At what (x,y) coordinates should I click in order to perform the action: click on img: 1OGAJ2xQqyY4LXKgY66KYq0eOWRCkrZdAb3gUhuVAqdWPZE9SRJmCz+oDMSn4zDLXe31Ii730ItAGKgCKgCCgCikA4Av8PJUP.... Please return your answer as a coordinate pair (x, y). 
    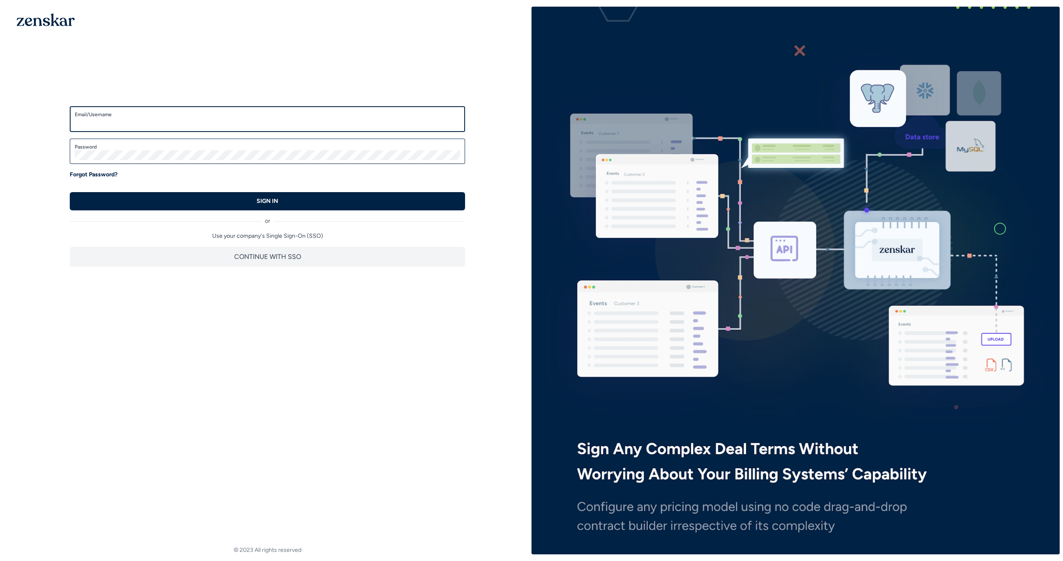
    Looking at the image, I should click on (46, 20).